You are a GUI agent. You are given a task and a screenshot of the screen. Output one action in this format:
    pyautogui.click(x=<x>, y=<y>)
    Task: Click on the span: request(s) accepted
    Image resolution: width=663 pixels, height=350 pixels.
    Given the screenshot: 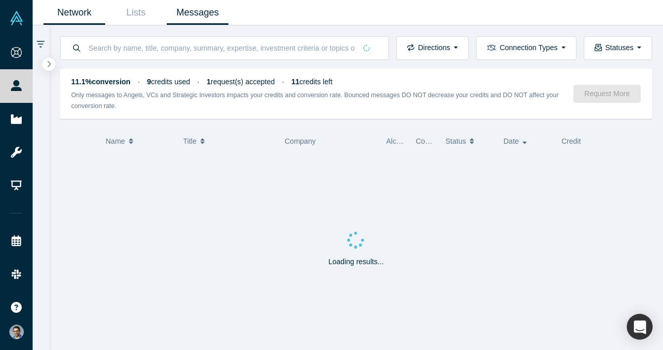 What is the action you would take?
    pyautogui.click(x=241, y=82)
    